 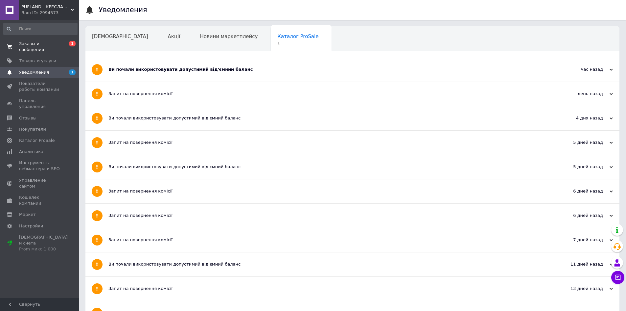 I want to click on div: 11 дней назад, so click(x=580, y=264).